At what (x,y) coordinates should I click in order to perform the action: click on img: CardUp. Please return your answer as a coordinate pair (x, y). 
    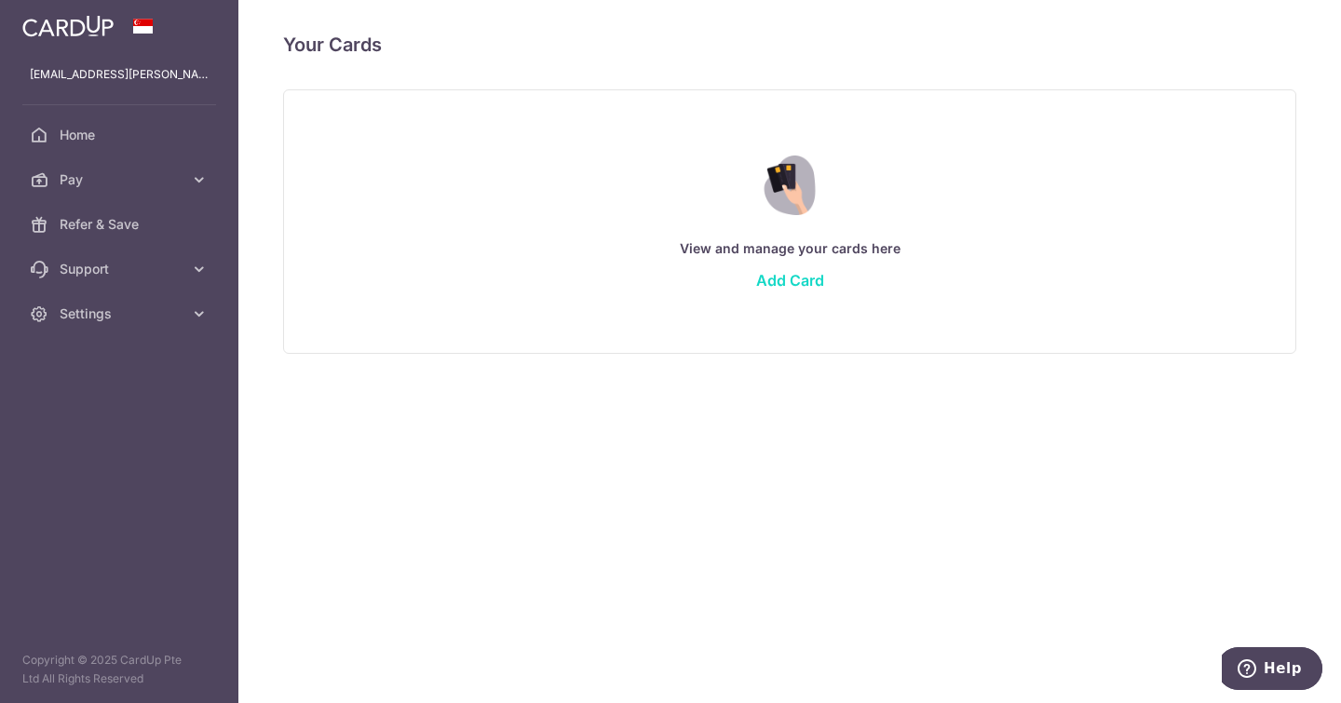
    Looking at the image, I should click on (68, 26).